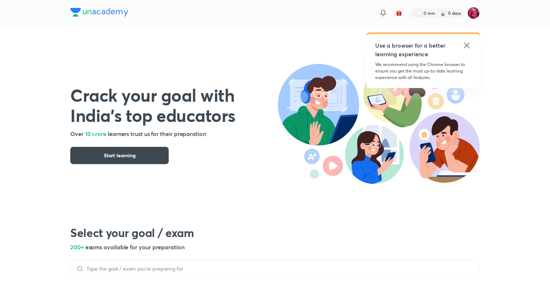 This screenshot has width=550, height=285. Describe the element at coordinates (99, 12) in the screenshot. I see `img: Company Logo` at that location.